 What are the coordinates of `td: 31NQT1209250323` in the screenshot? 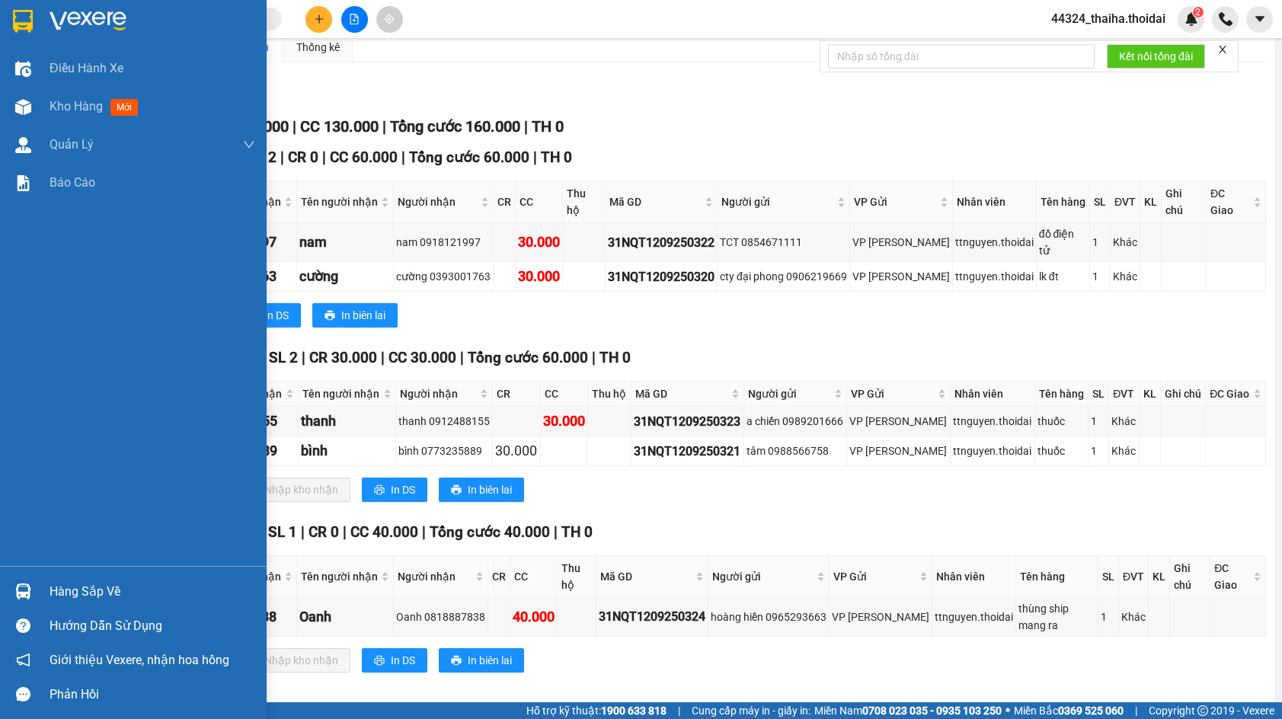 It's located at (688, 421).